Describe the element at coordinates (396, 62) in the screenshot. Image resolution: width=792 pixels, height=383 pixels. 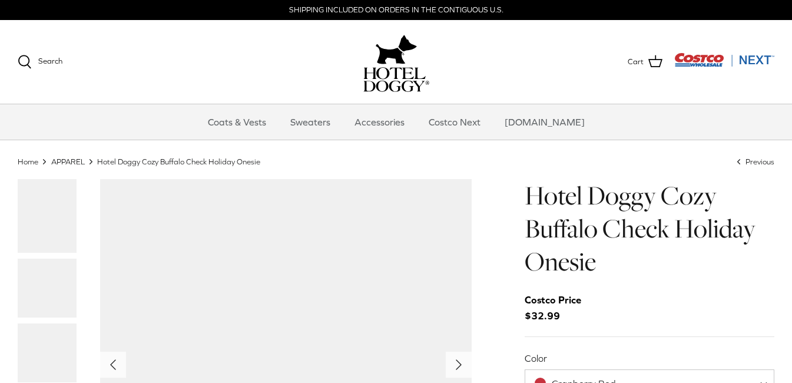
I see `a: hoteldoggy.com hoteldoggycom` at that location.